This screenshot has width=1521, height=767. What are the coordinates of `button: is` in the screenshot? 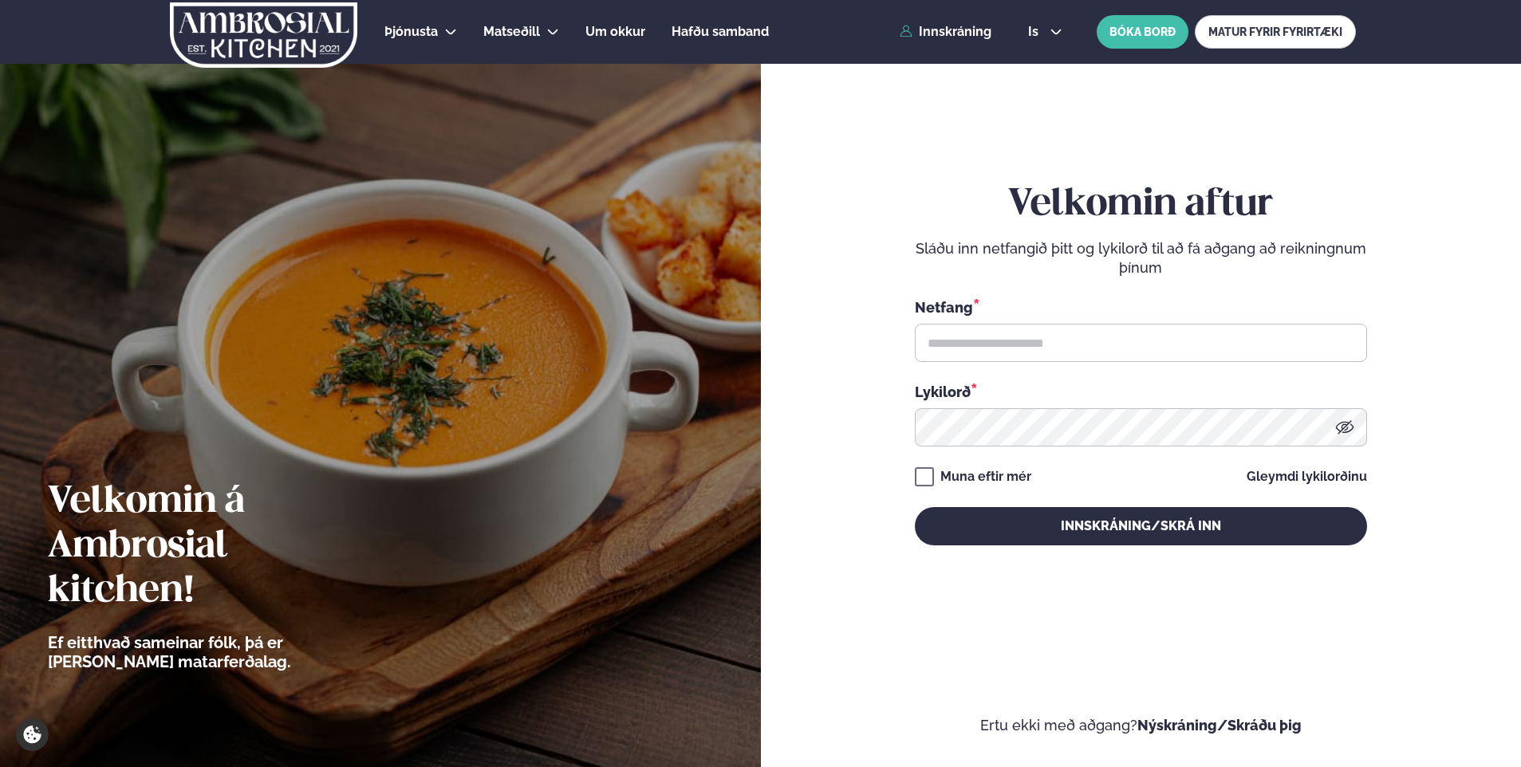 It's located at (1045, 32).